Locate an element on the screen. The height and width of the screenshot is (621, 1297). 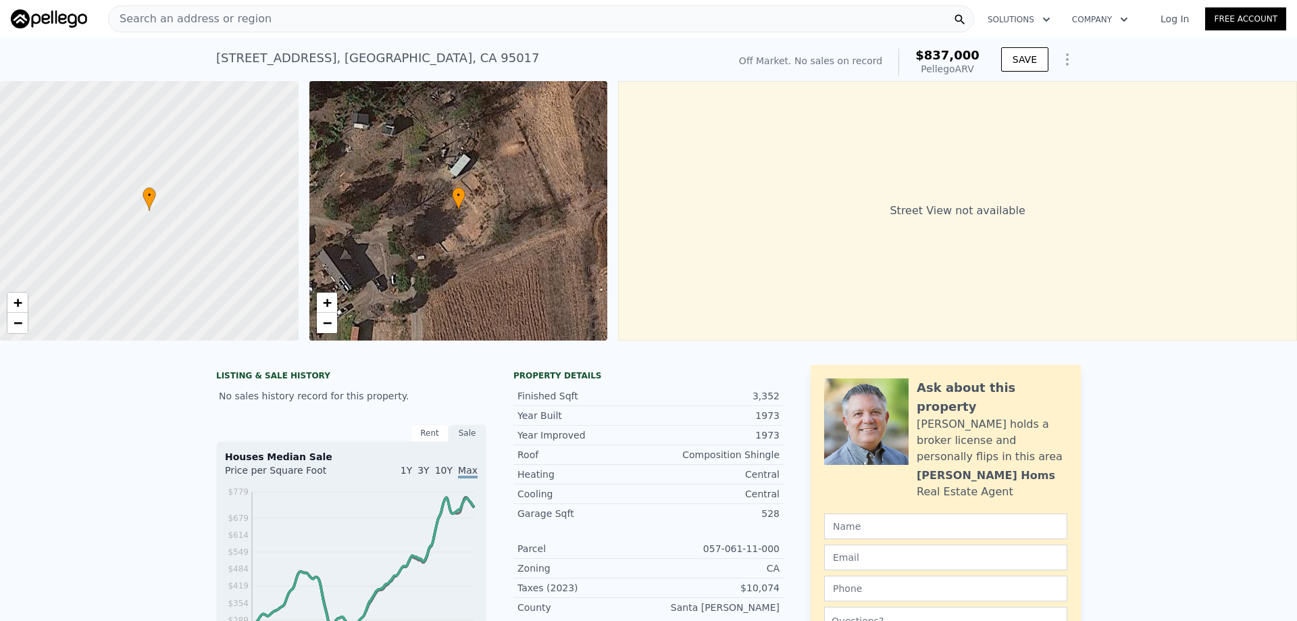
div: Off Market. No sales on record is located at coordinates (811, 61).